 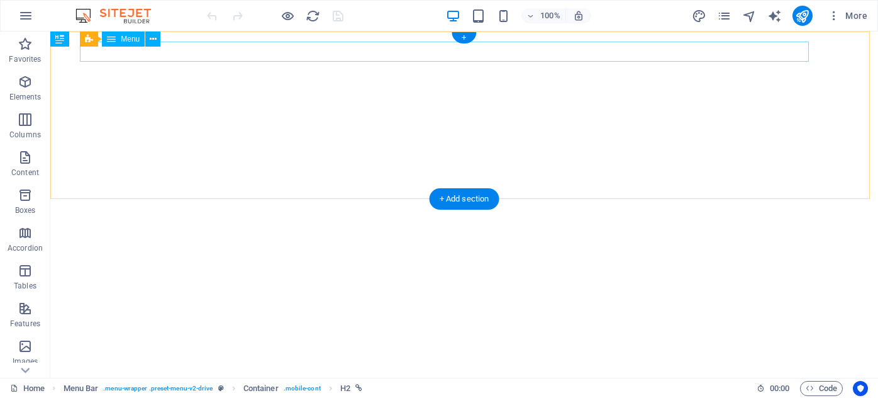 What do you see at coordinates (803, 16) in the screenshot?
I see `button: publish` at bounding box center [803, 16].